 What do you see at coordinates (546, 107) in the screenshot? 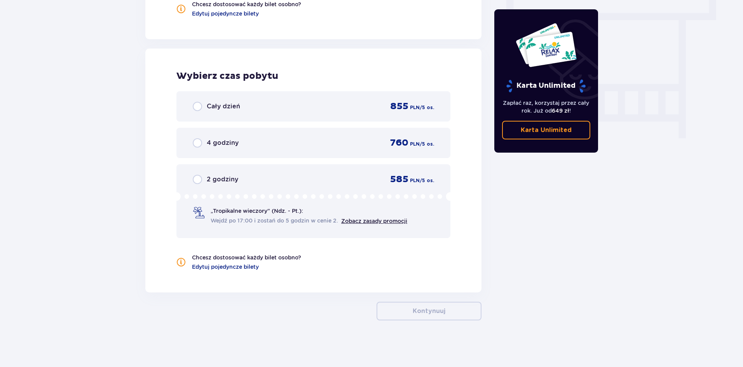
I see `p: Zapłać raz, korzystaj przez cały rok. Już od !` at bounding box center [546, 107].